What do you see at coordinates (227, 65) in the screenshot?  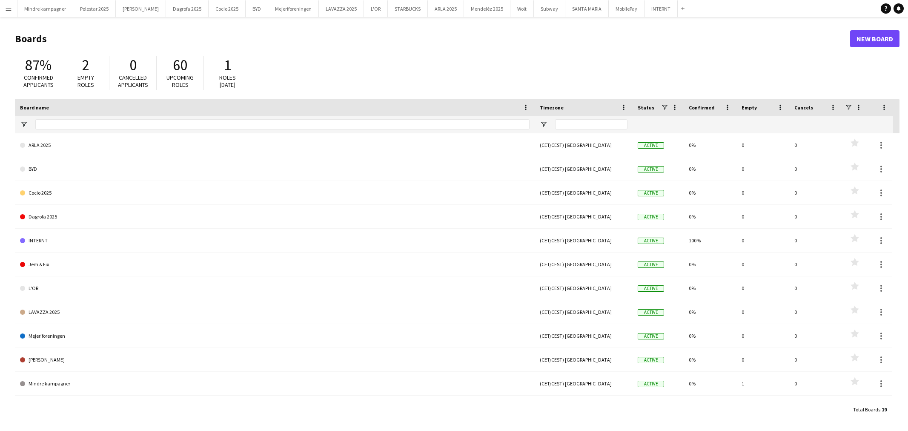 I see `span: 1` at bounding box center [227, 65].